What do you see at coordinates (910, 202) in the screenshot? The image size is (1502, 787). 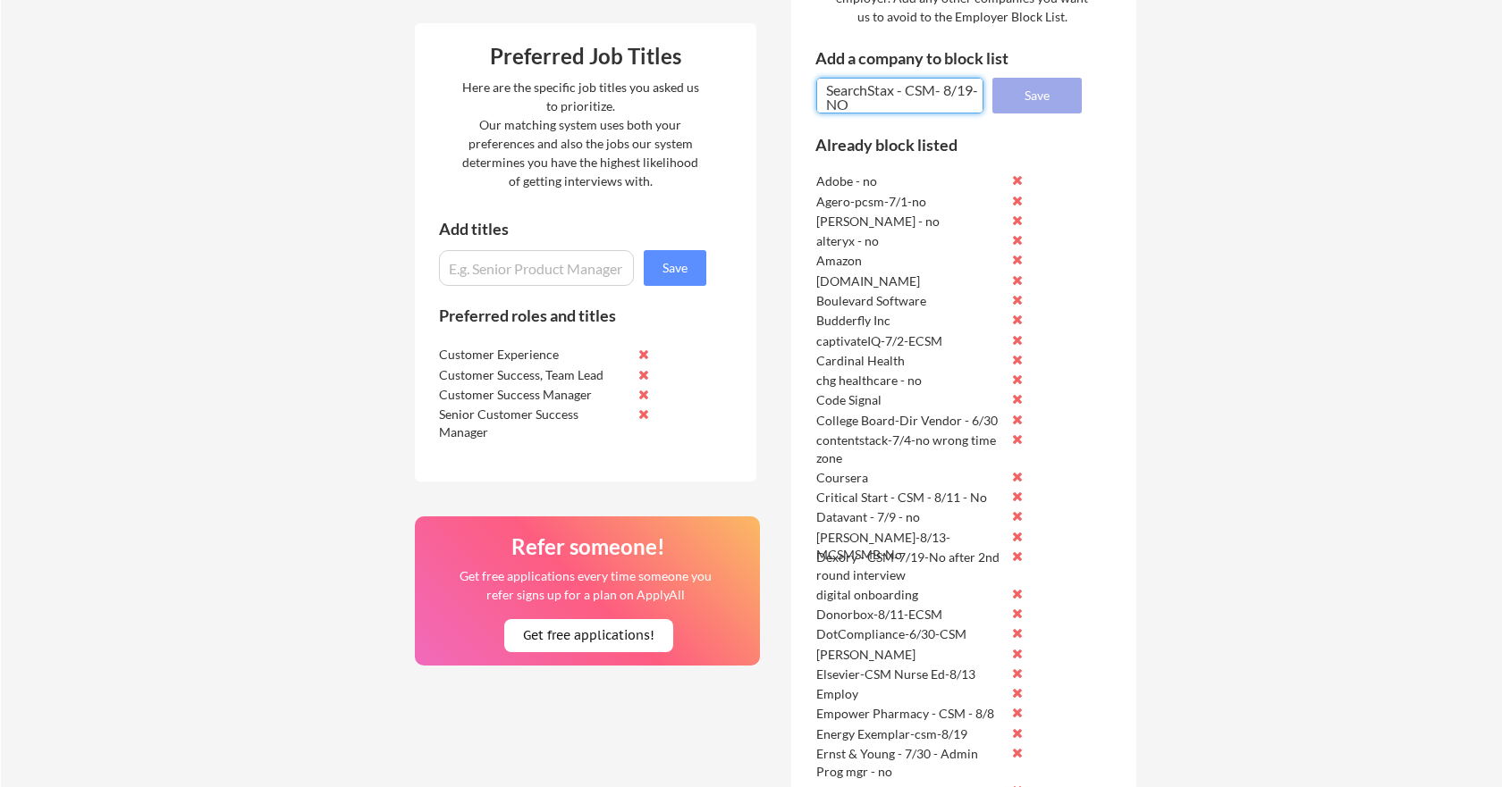 I see `div: Agero-pcsm-7/1-no` at bounding box center [910, 202].